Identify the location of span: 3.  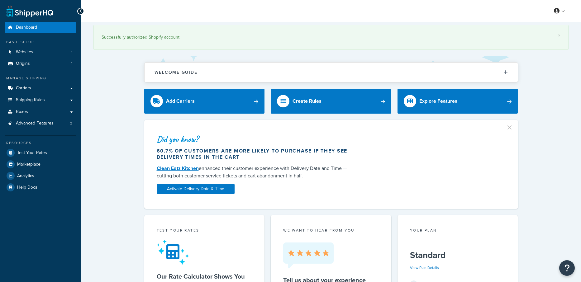
(71, 123).